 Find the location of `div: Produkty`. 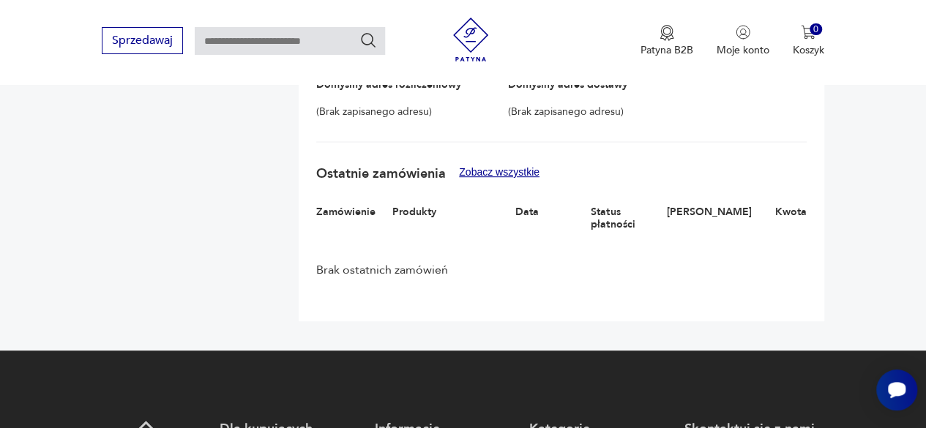

div: Produkty is located at coordinates (450, 212).